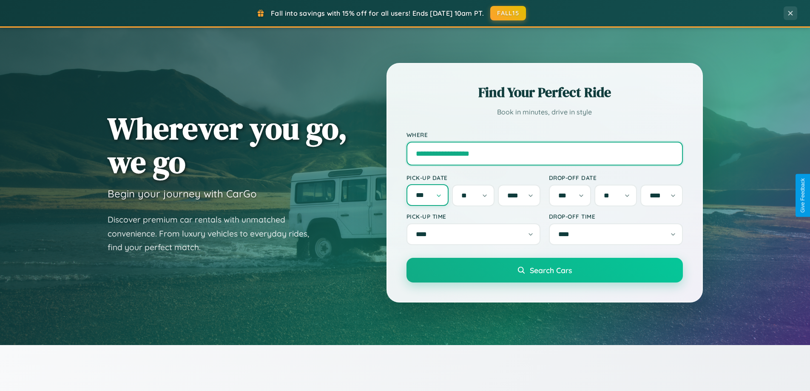  What do you see at coordinates (473, 216) in the screenshot?
I see `label: Pick-up Time` at bounding box center [473, 216].